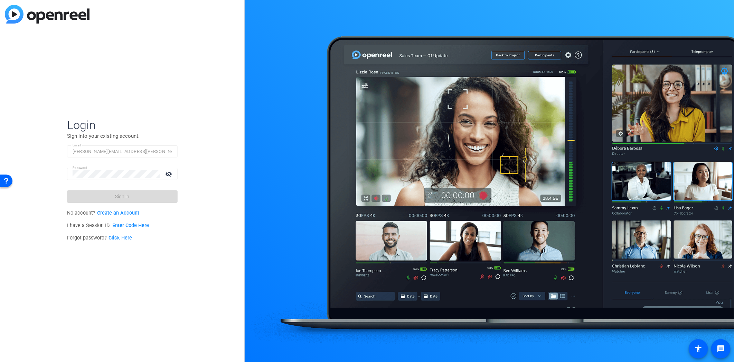  Describe the element at coordinates (108, 225) in the screenshot. I see `span: I have a Session ID.` at that location.